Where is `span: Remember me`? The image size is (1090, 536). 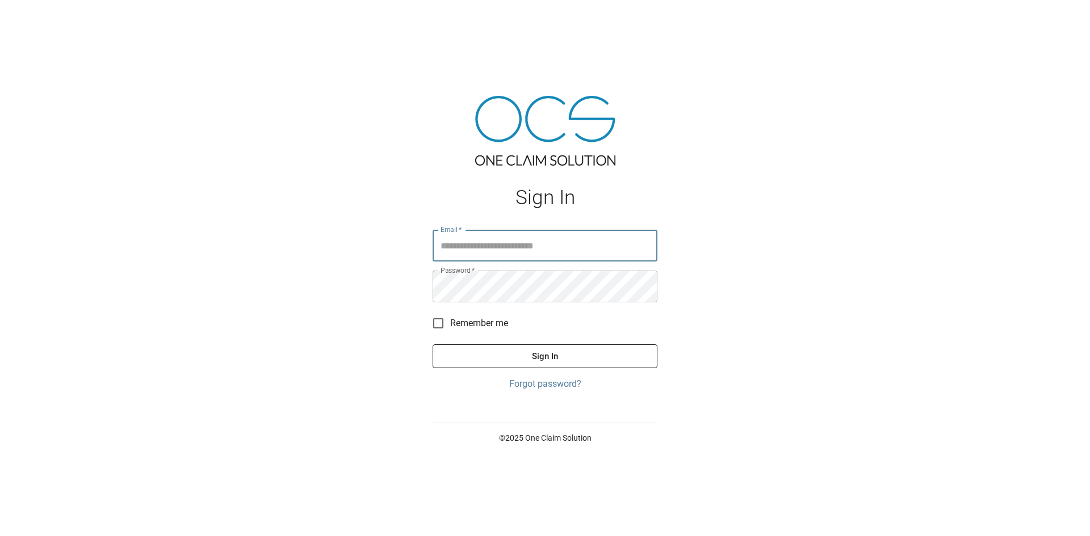 span: Remember me is located at coordinates (479, 324).